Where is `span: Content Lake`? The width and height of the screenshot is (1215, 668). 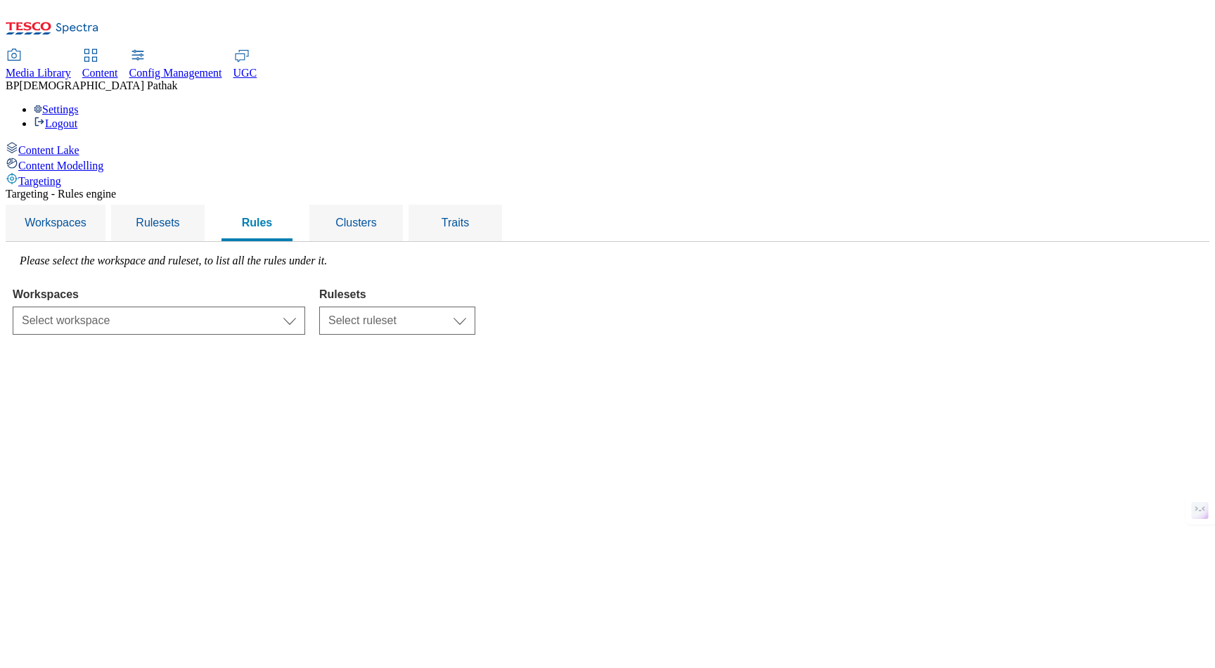
span: Content Lake is located at coordinates (49, 150).